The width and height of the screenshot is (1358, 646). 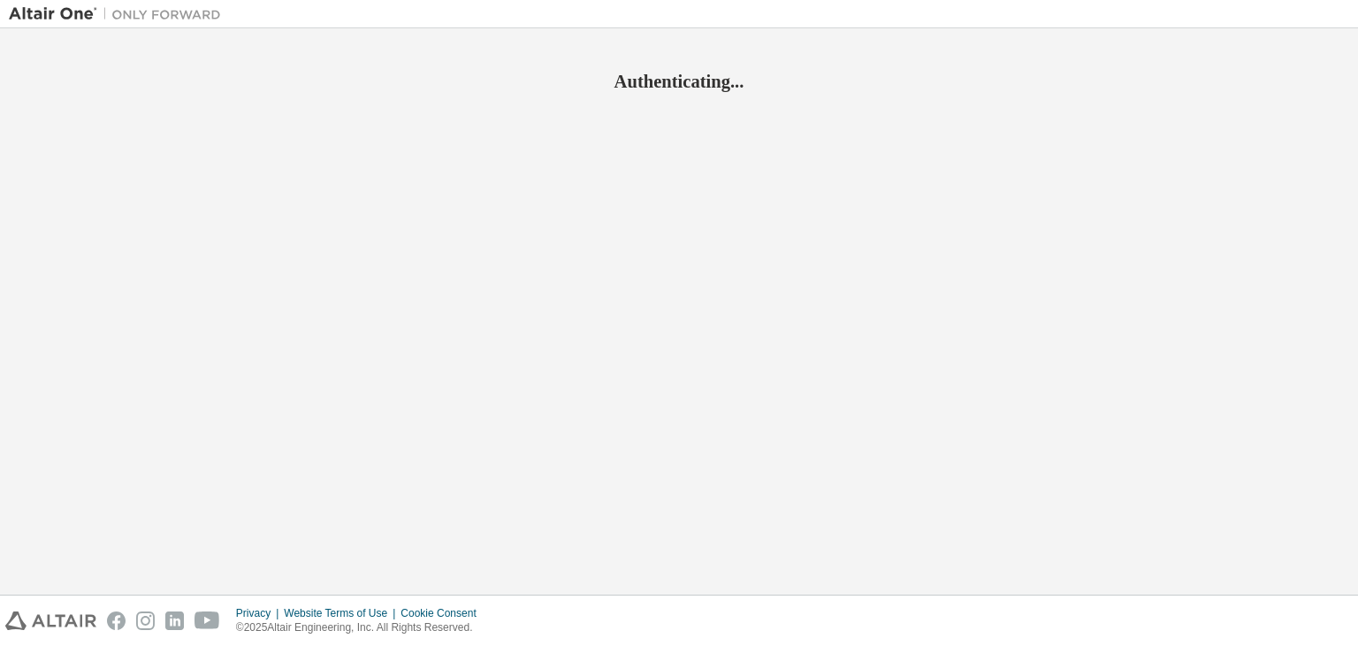 I want to click on img: instagram.svg, so click(x=145, y=620).